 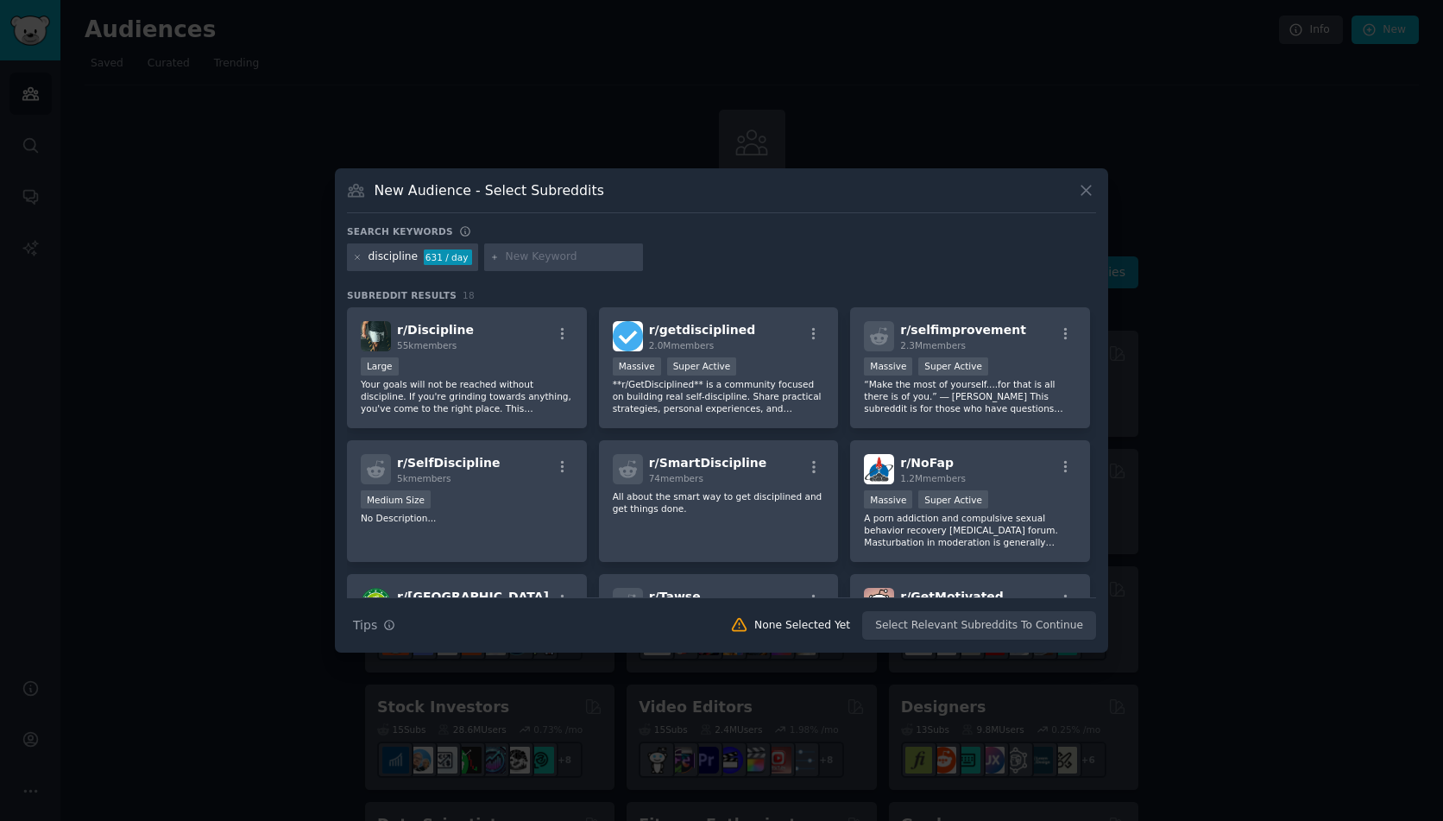 I want to click on span: 2.0M members, so click(x=682, y=345).